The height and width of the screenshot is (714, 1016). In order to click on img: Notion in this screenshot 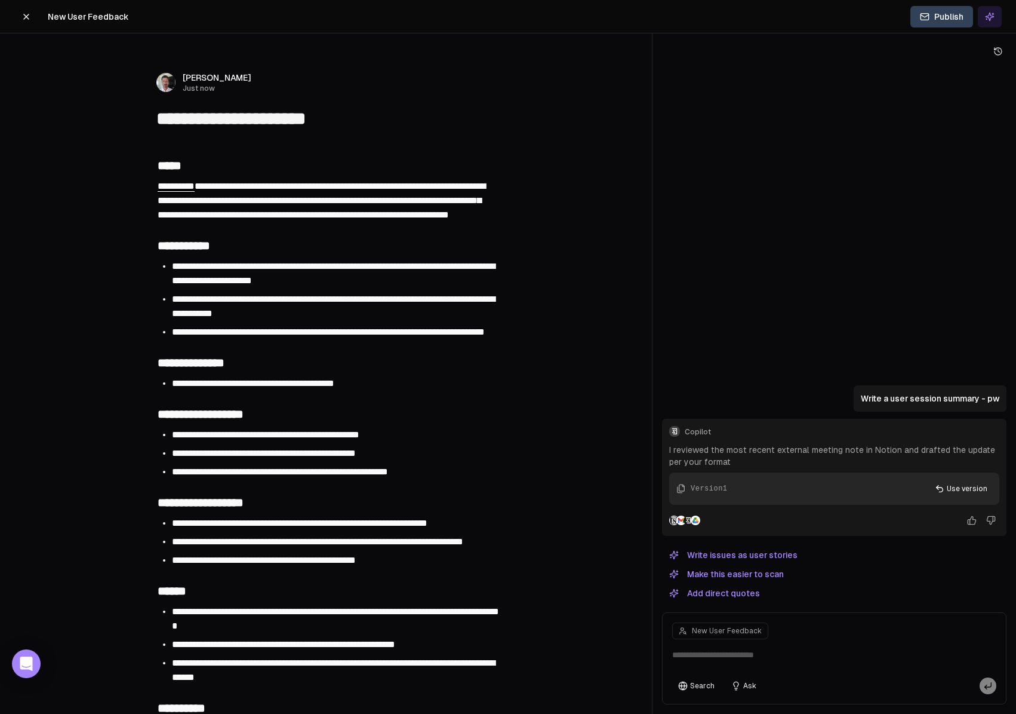, I will do `click(674, 520)`.